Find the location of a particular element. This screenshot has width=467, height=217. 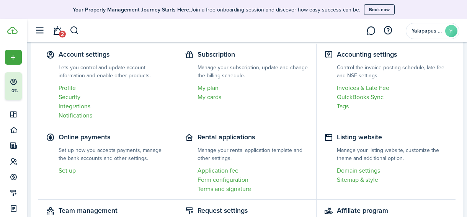

img: TenantCloud is located at coordinates (12, 30).